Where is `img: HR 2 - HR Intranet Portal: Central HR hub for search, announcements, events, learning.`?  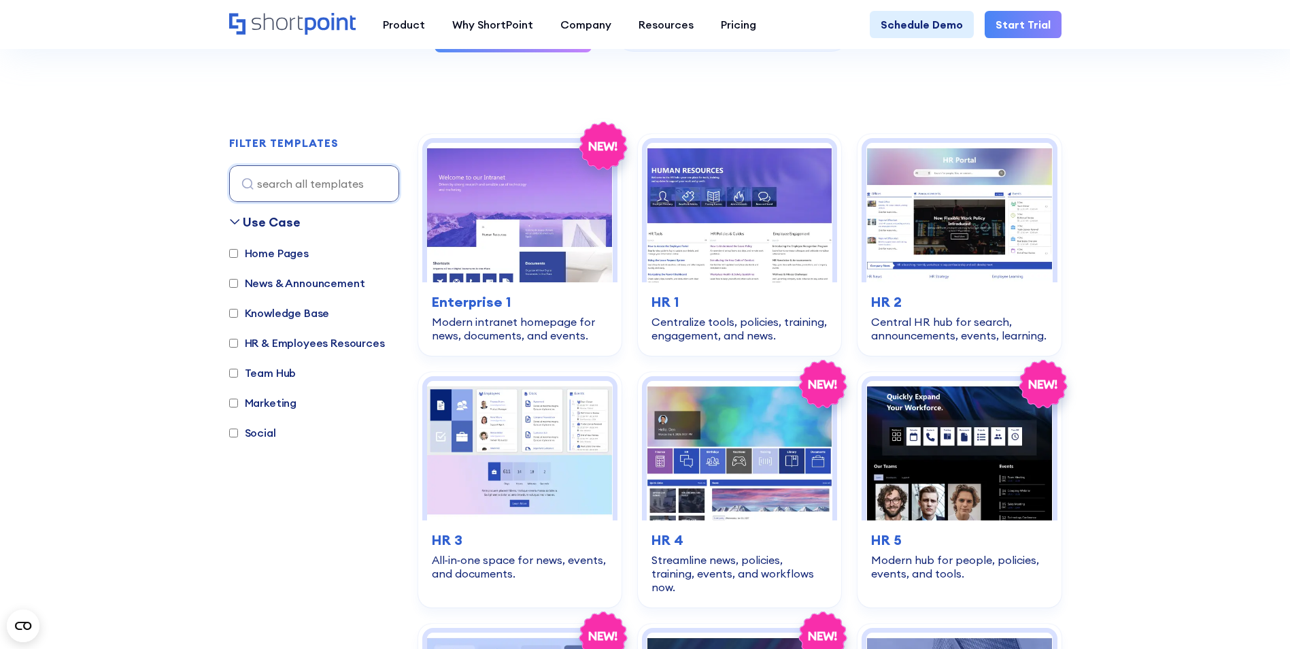
img: HR 2 - HR Intranet Portal: Central HR hub for search, announcements, events, learning. is located at coordinates (959, 212).